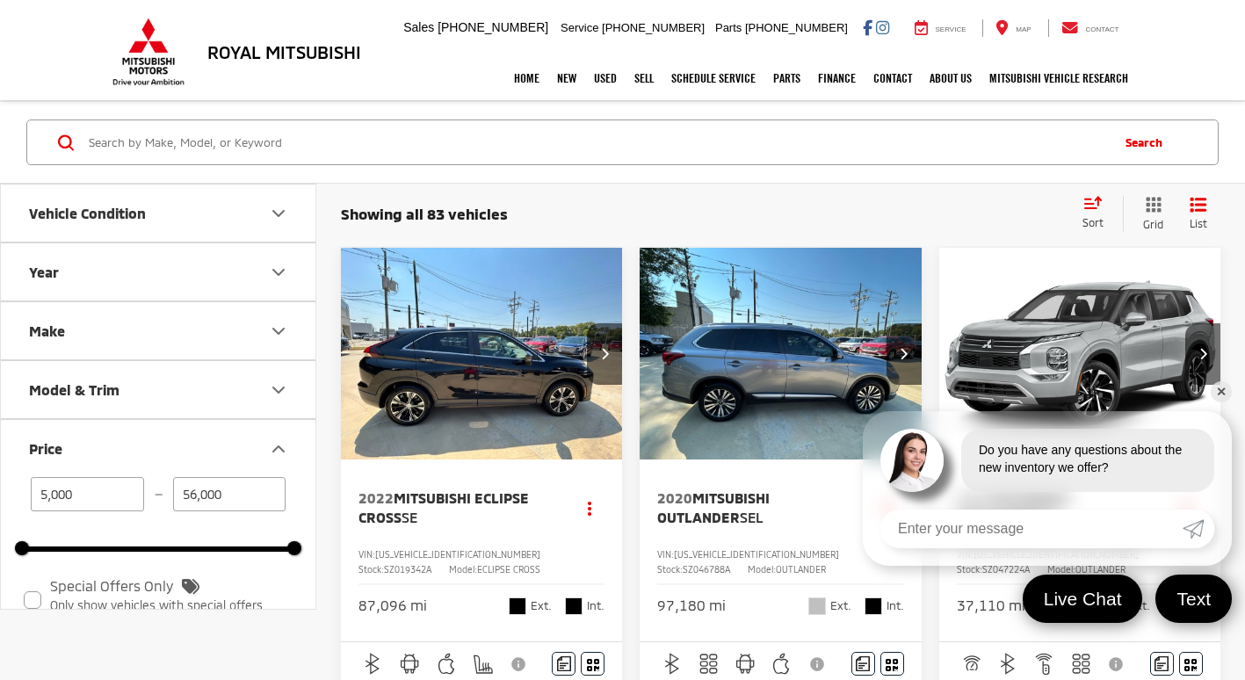 This screenshot has height=680, width=1245. I want to click on a: 2022 Mitsubishi Outlander SE2022 Mitsubishi Outlander SE2022 Mitsubishi Outlander SE2022 Mitsubis..., so click(1080, 353).